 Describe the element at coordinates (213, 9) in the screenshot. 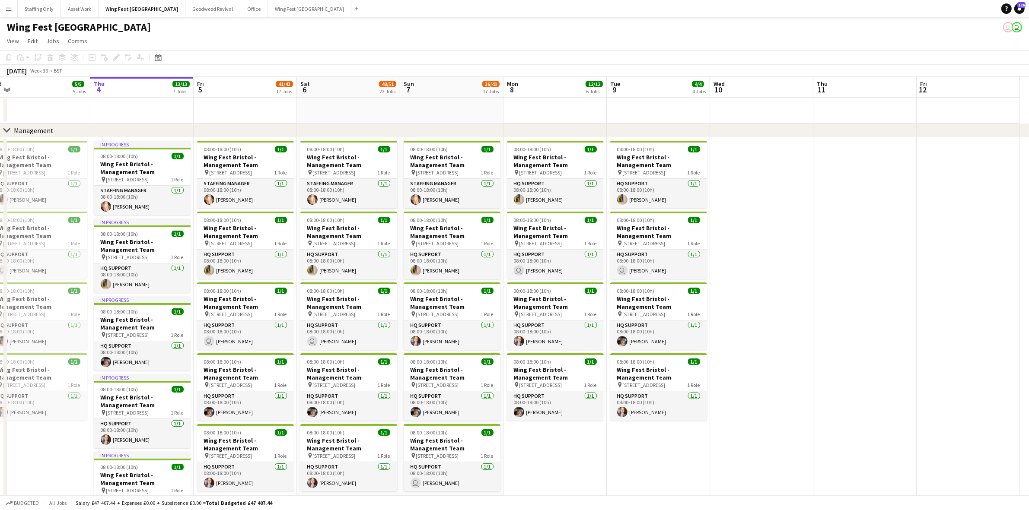

I see `button: Goodwood Revival` at that location.